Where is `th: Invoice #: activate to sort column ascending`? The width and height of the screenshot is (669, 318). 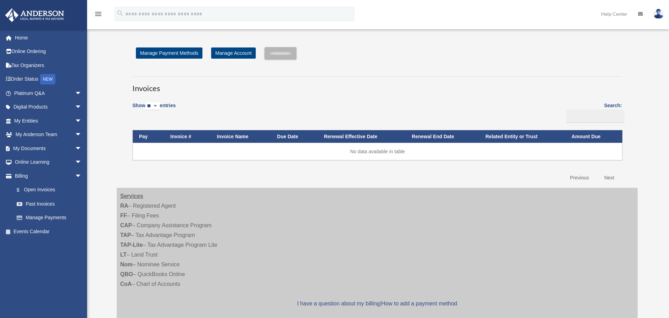
th: Invoice #: activate to sort column ascending is located at coordinates (188, 136).